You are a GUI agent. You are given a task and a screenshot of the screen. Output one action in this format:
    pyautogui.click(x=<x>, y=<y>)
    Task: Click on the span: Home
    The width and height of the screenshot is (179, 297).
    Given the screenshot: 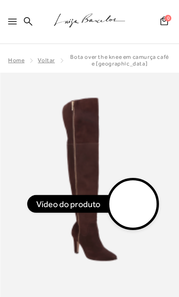 What is the action you would take?
    pyautogui.click(x=16, y=60)
    